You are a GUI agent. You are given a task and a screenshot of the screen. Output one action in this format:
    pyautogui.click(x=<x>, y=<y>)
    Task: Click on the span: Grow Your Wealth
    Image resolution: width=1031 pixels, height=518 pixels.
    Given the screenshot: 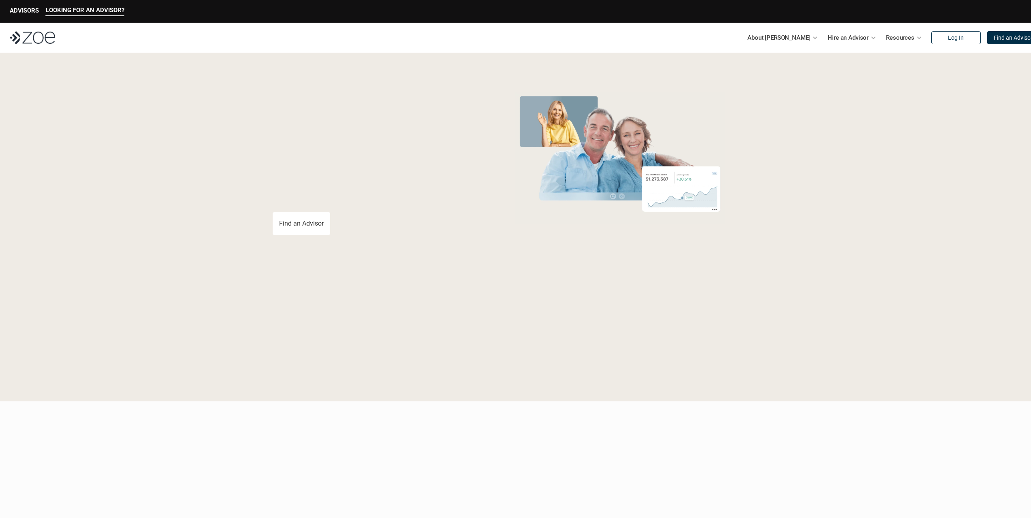 What is the action you would take?
    pyautogui.click(x=363, y=105)
    